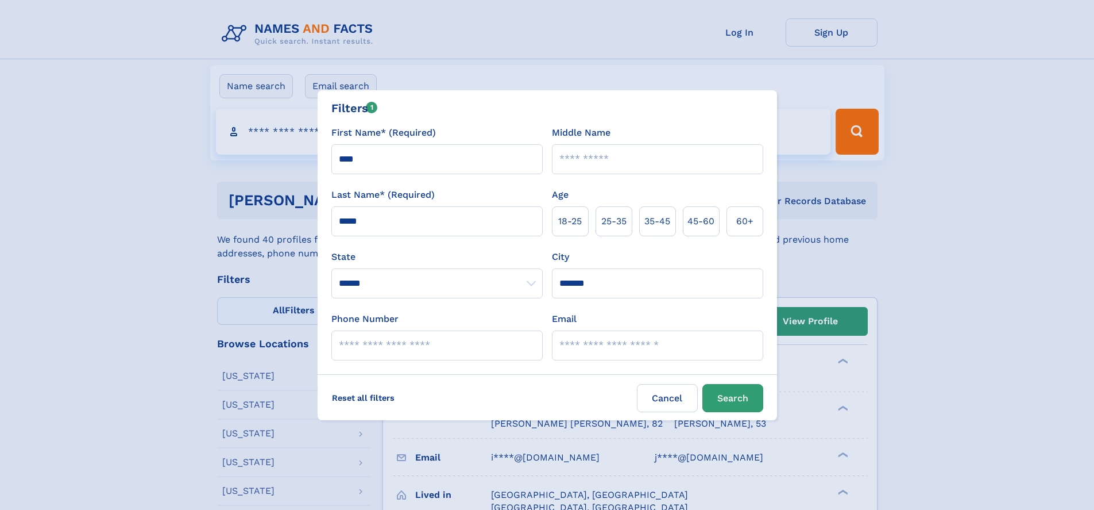 The image size is (1094, 510). Describe the element at coordinates (383, 195) in the screenshot. I see `label: Last Name* (Required)` at that location.